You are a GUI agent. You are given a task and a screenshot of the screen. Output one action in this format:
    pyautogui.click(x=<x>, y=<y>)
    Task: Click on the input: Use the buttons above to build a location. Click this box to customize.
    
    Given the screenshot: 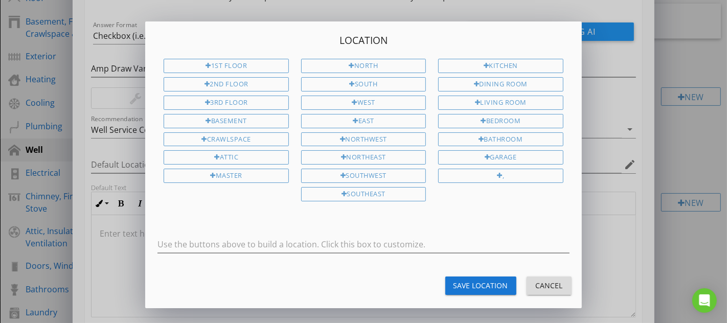 What is the action you would take?
    pyautogui.click(x=363, y=244)
    